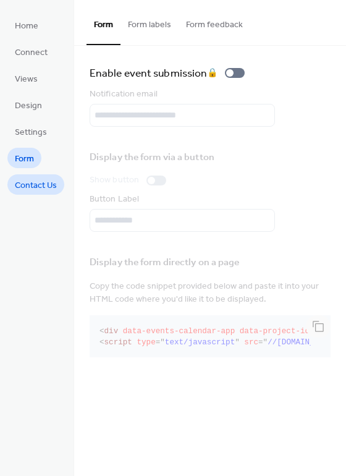  Describe the element at coordinates (31, 131) in the screenshot. I see `a: Settings` at that location.